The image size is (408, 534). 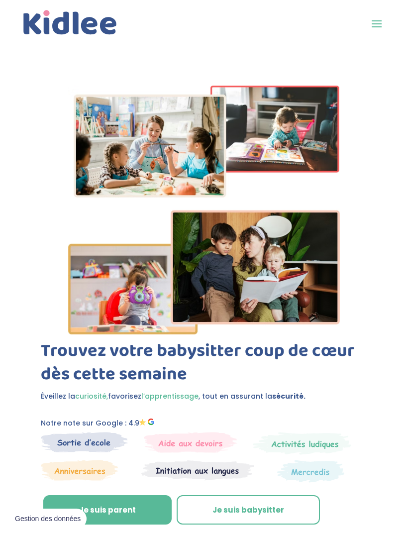 What do you see at coordinates (191, 443) in the screenshot?
I see `img: weekends` at bounding box center [191, 443].